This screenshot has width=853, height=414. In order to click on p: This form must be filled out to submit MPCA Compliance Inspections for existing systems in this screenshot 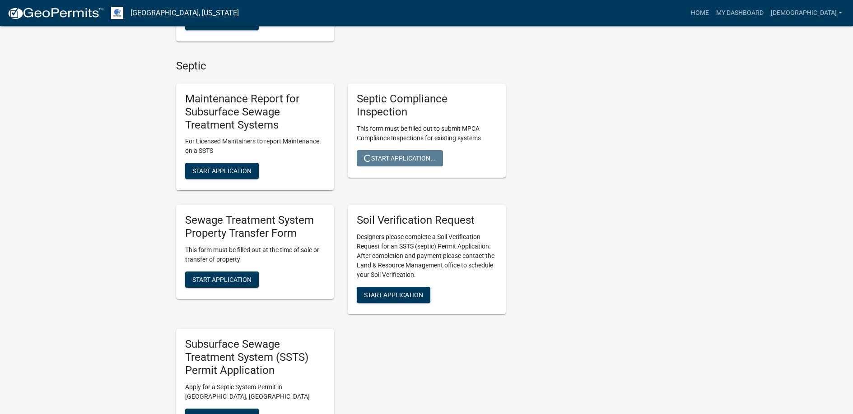, I will do `click(427, 134)`.